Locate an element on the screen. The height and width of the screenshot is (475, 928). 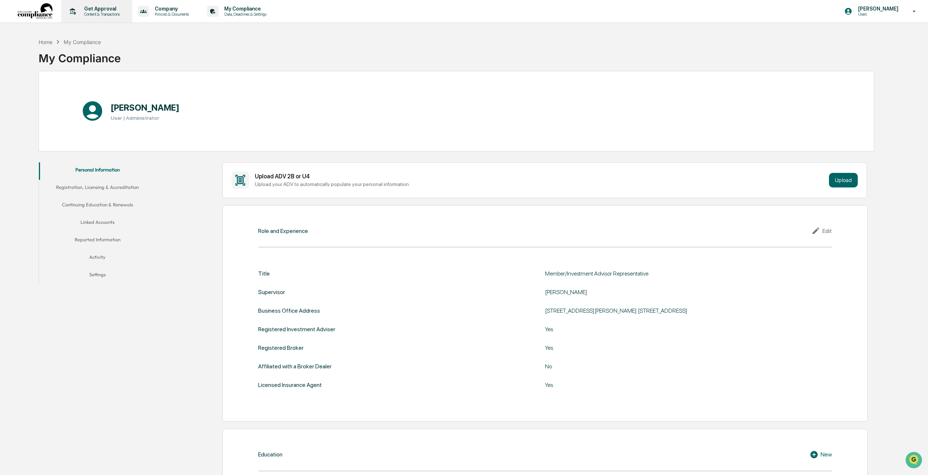
button: Upload is located at coordinates (843, 180).